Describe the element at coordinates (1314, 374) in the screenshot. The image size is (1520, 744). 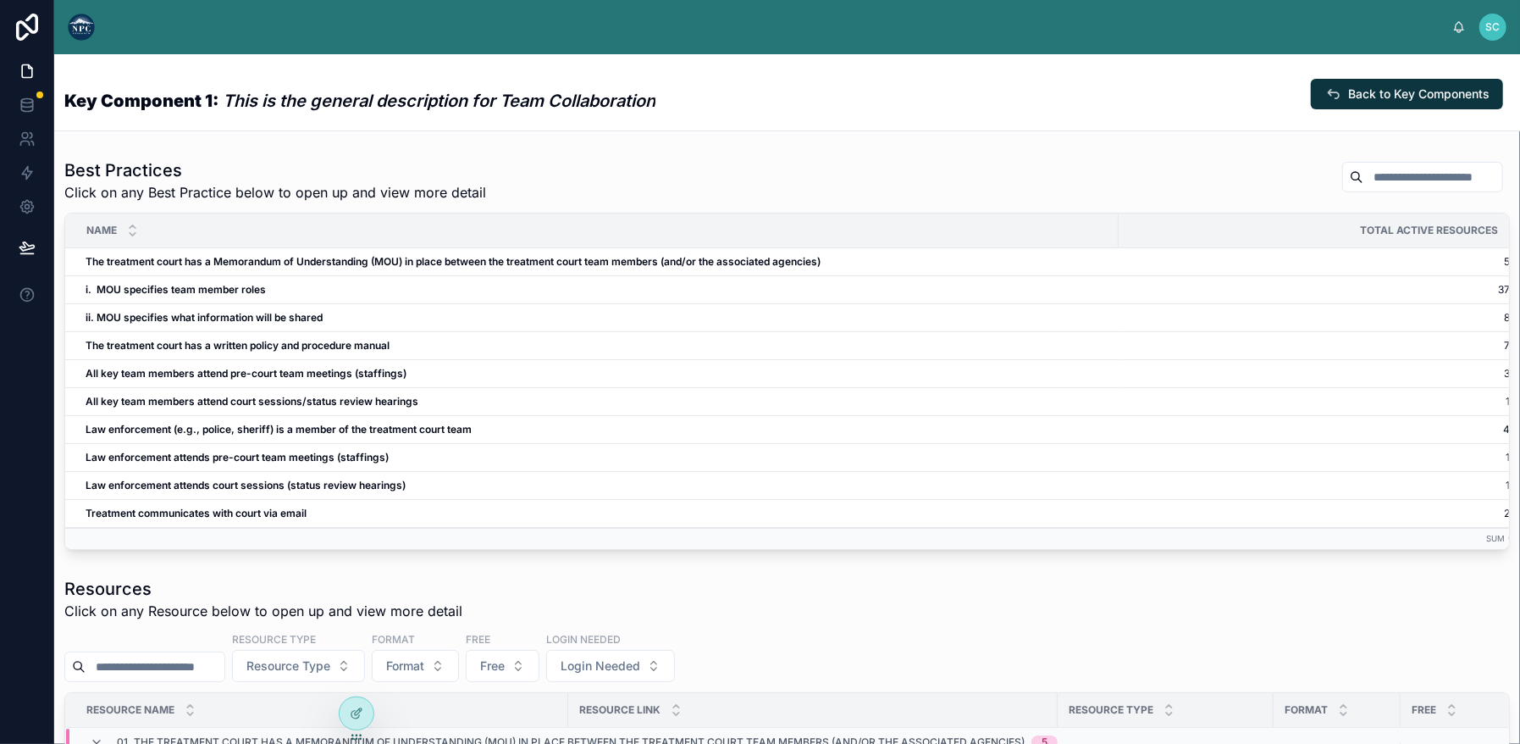
I see `a: 3` at that location.